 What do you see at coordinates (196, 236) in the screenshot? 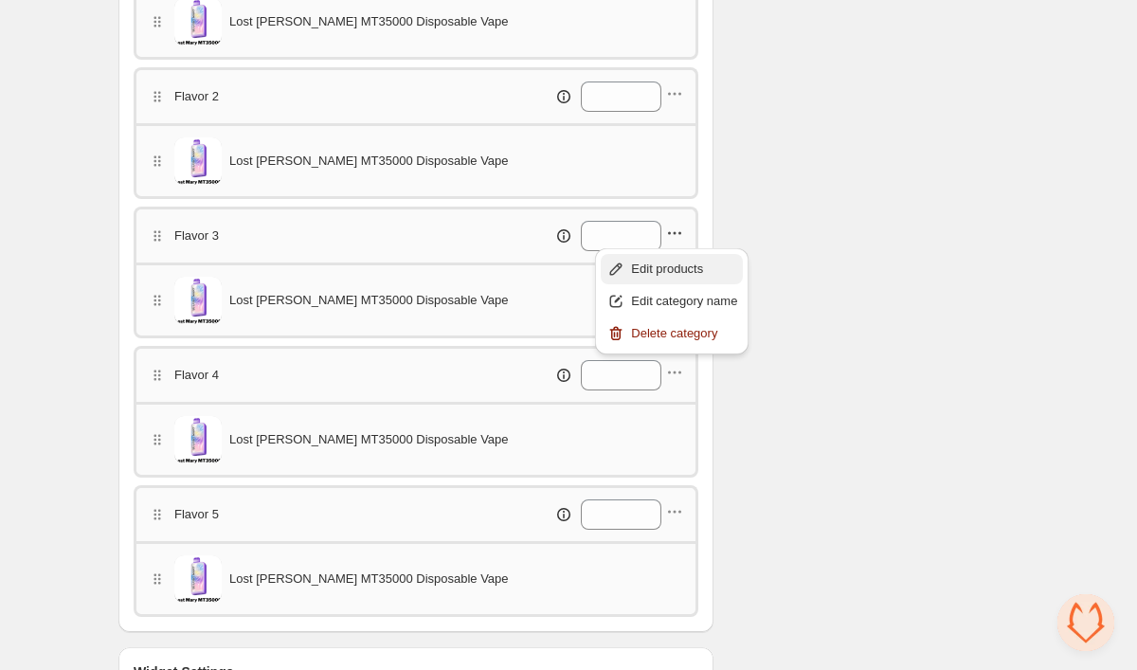
I see `p: Flavor 3` at bounding box center [196, 236].